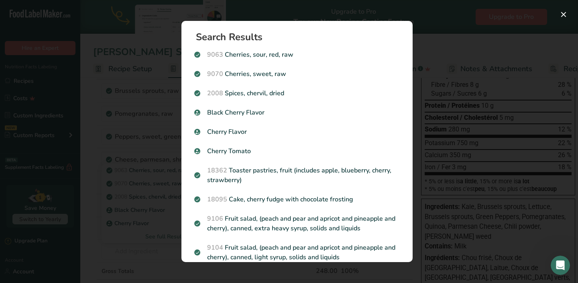 The height and width of the screenshot is (283, 578). Describe the element at coordinates (215, 93) in the screenshot. I see `span: 2008` at that location.